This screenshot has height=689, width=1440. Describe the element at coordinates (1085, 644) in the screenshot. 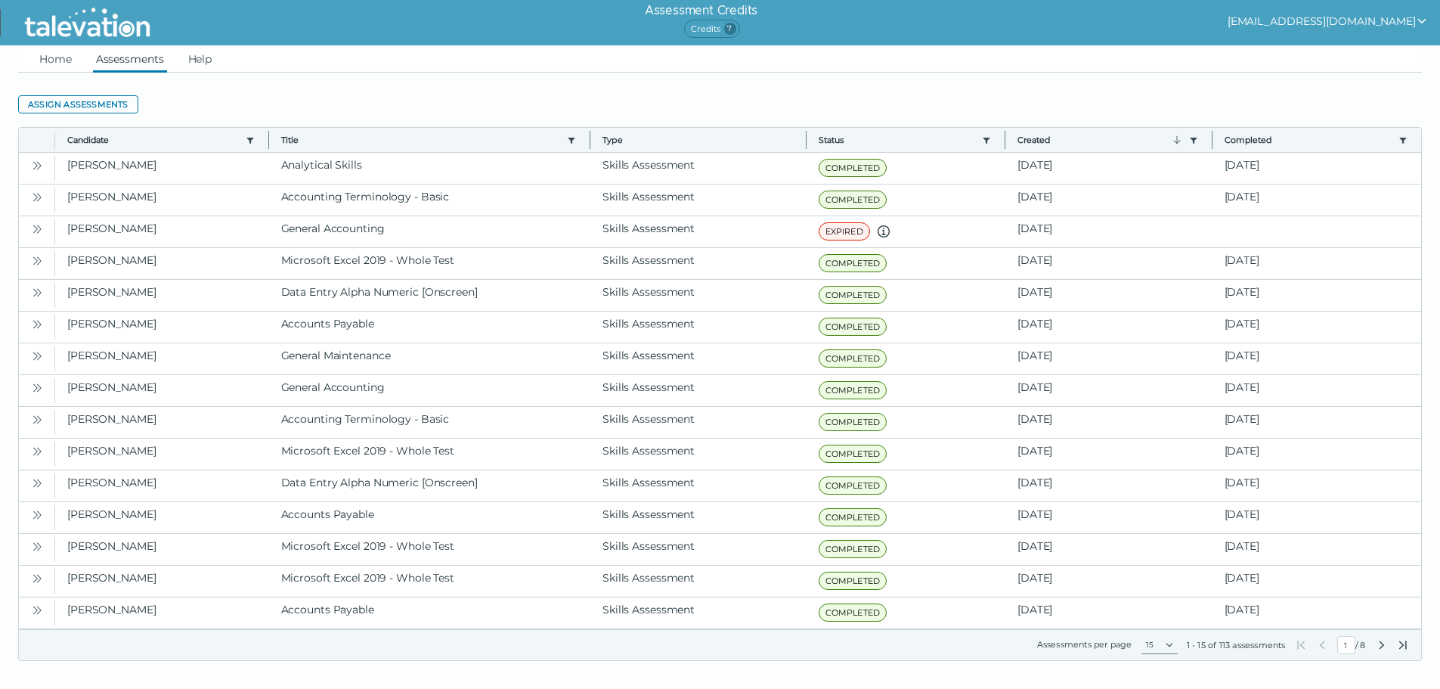

I see `label: Assessments per page` at that location.